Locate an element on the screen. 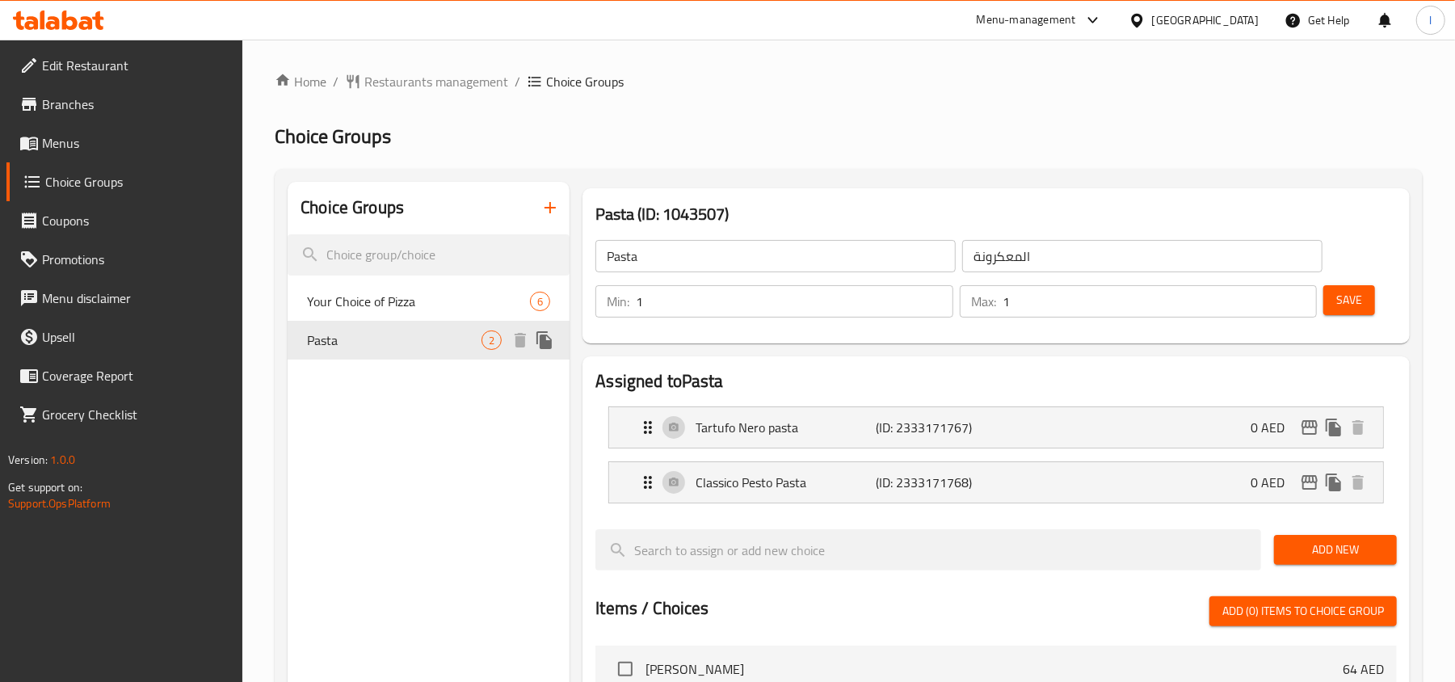  nav: breadcrumb is located at coordinates (848, 82).